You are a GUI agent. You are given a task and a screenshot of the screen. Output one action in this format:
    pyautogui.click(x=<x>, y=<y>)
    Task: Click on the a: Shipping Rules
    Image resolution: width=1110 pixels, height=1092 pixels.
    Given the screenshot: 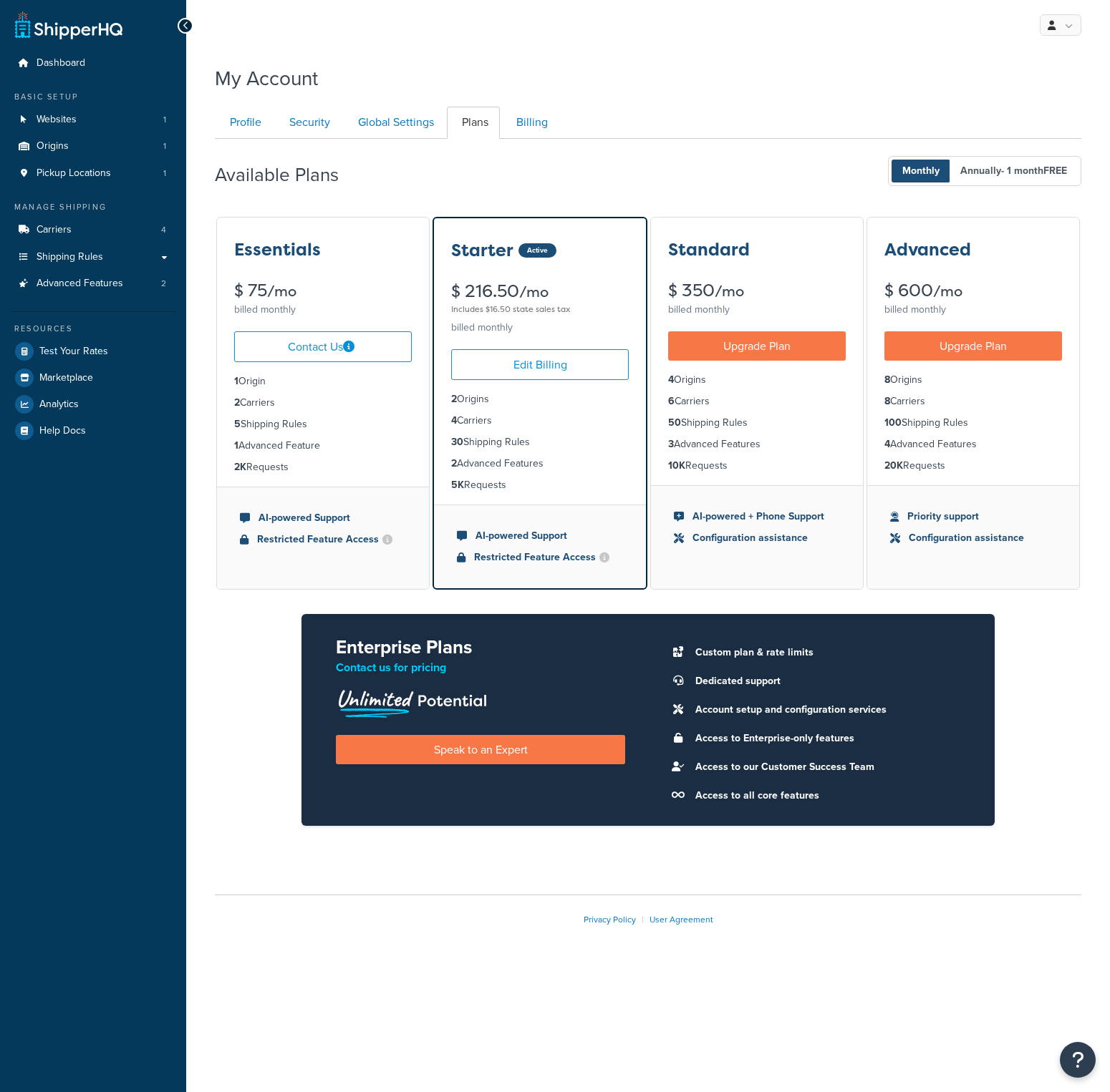 What is the action you would take?
    pyautogui.click(x=93, y=257)
    